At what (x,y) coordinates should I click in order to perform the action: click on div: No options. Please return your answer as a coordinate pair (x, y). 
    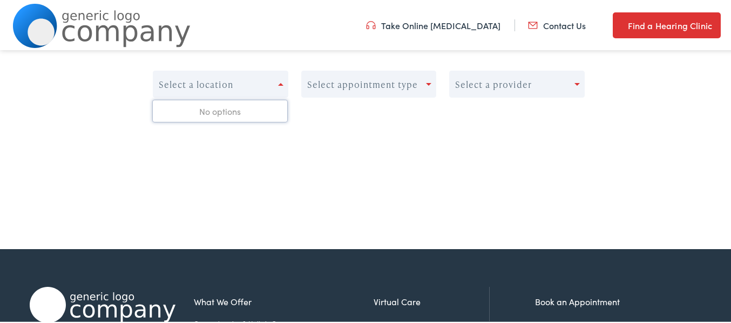
    Looking at the image, I should click on (220, 110).